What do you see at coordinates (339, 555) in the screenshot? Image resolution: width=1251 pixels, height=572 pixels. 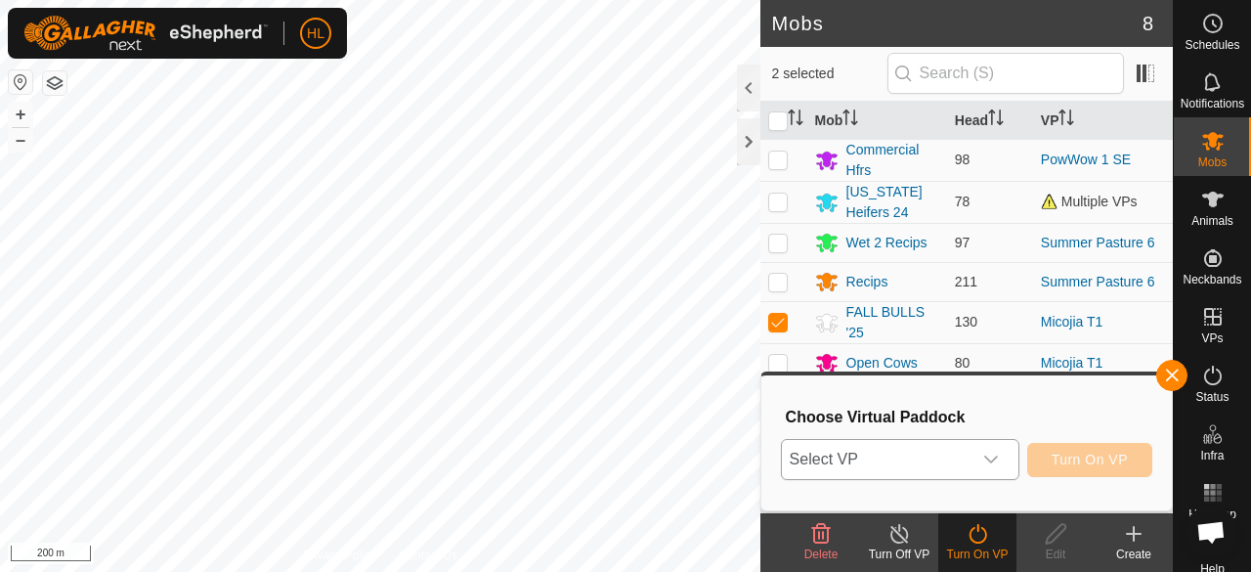 I see `a: Privacy Policy` at bounding box center [339, 555].